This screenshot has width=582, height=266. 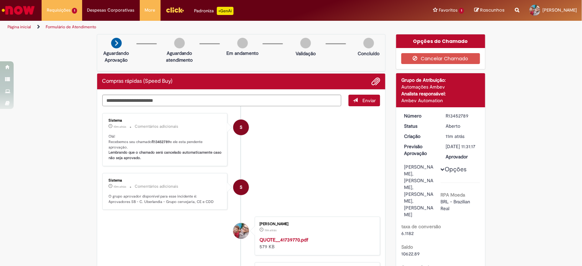 What do you see at coordinates (165, 147) in the screenshot?
I see `p: Olá! Recebemos seu chamado e ele esta pendente aprovação.` at bounding box center [165, 147].